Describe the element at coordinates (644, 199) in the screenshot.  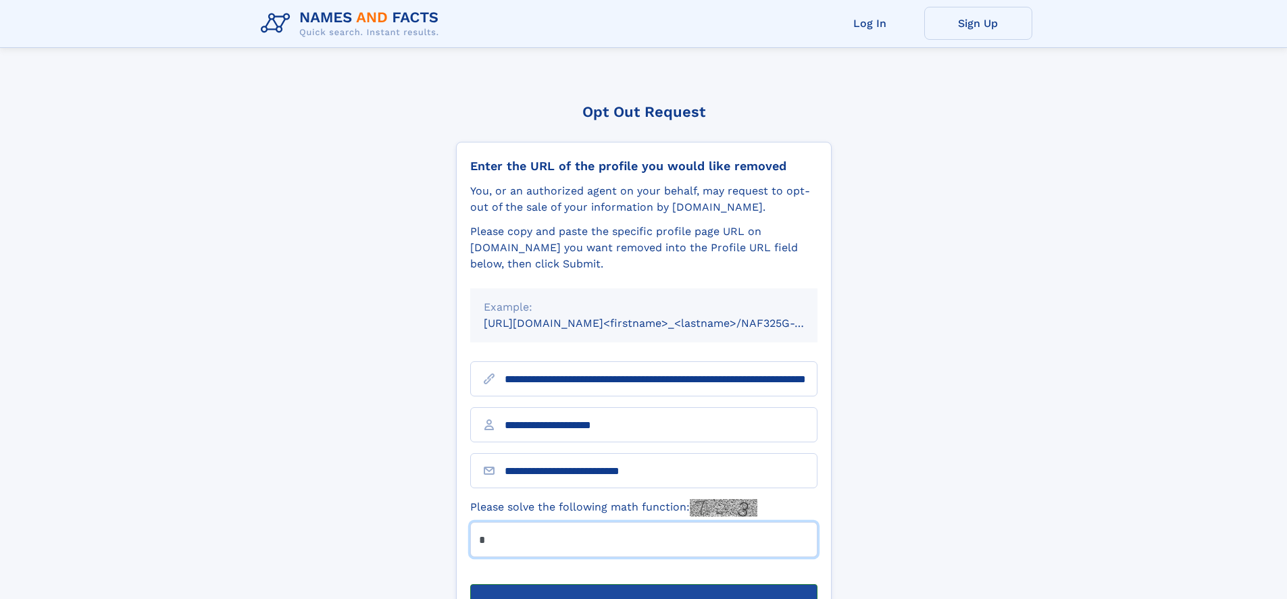
I see `div: You, or an authorized agent on your behalf, may request to opt-out of the sale of your informatio...` at that location.